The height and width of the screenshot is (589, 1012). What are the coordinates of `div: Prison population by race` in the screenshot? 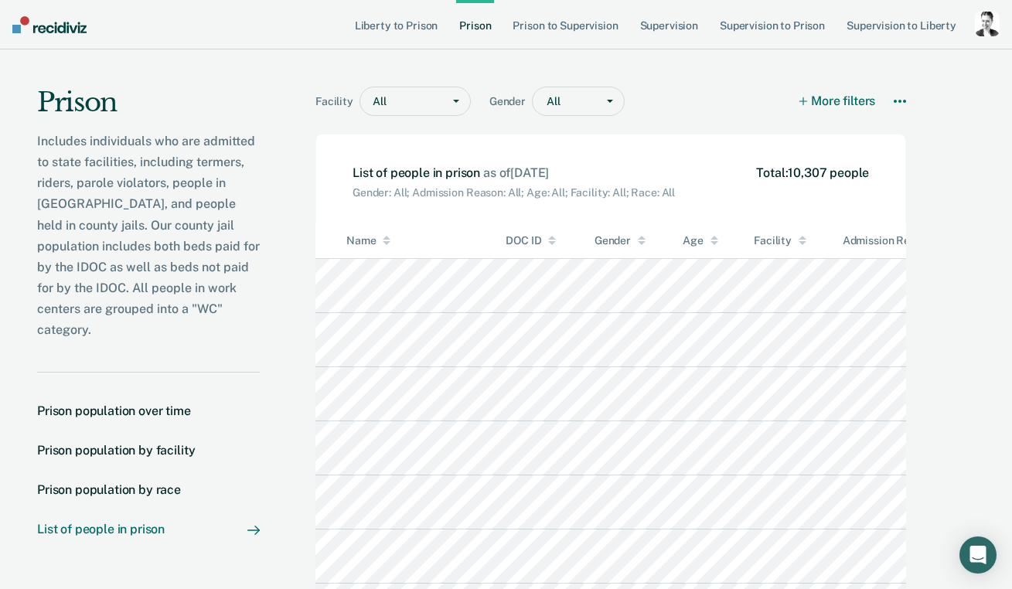 It's located at (109, 490).